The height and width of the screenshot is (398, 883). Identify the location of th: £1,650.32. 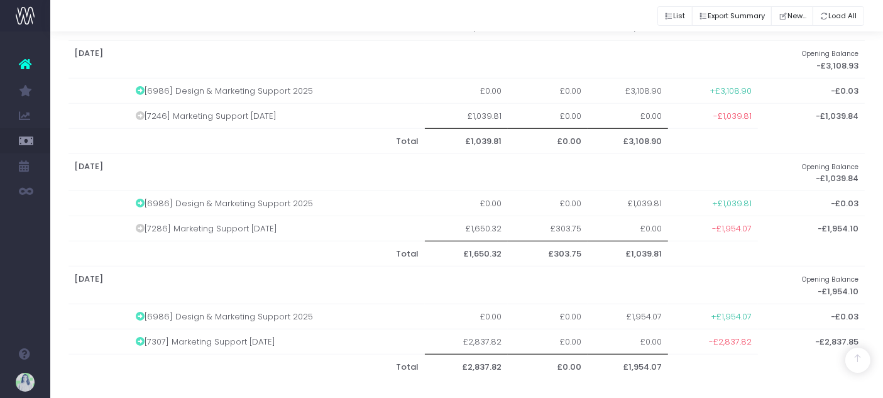
(466, 254).